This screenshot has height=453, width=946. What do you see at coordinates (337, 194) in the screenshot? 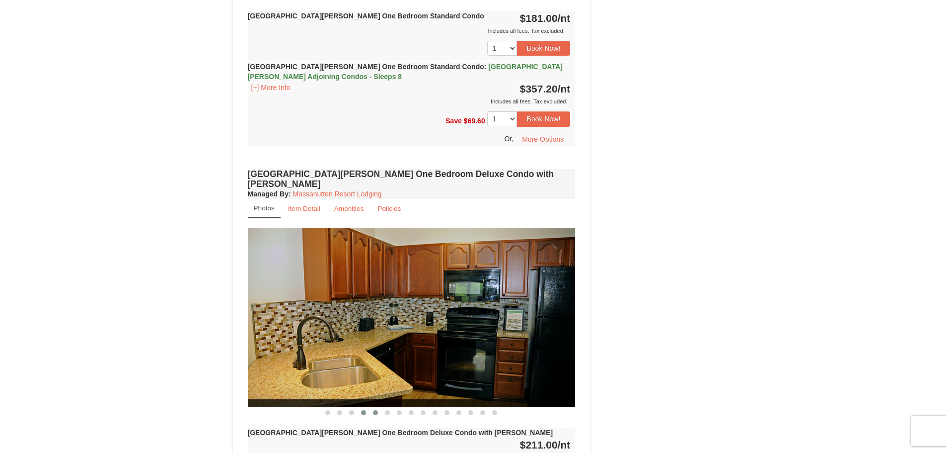
I see `a: Massanutten Resort Lodging` at bounding box center [337, 194].